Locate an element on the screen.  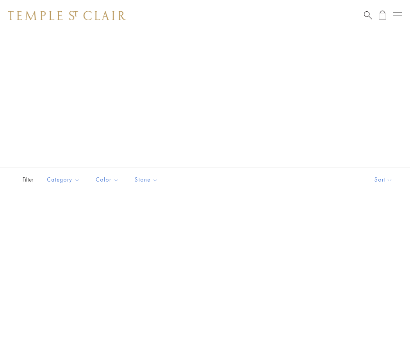
a: Search is located at coordinates (368, 15).